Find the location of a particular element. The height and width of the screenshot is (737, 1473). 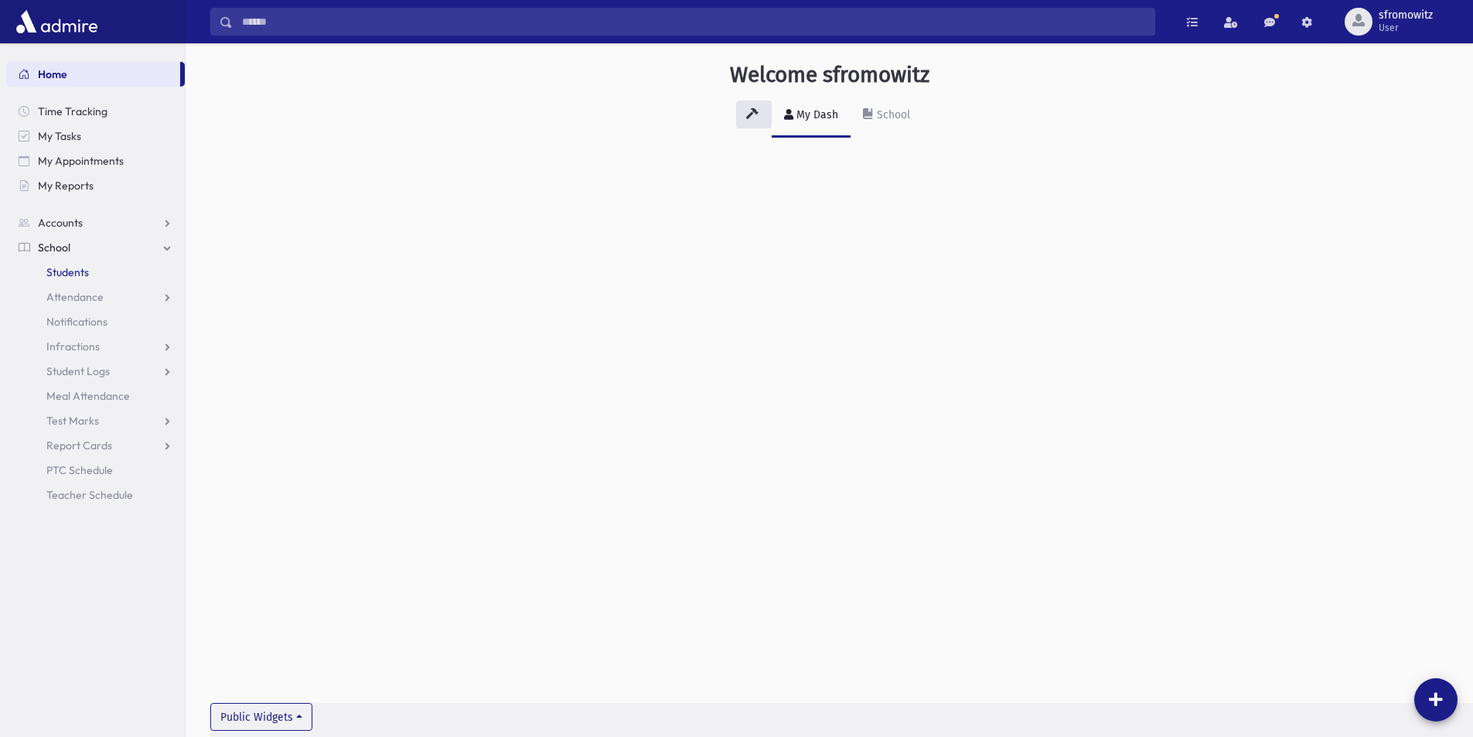

input: Search is located at coordinates (694, 22).